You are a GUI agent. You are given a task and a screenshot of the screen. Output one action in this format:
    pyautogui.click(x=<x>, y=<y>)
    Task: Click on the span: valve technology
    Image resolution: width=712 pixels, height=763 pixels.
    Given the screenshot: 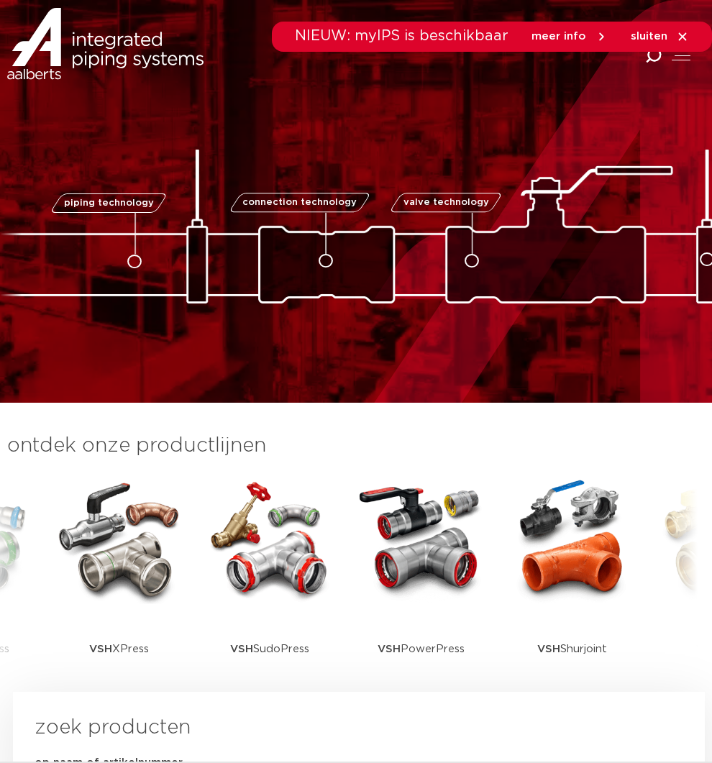 What is the action you would take?
    pyautogui.click(x=445, y=202)
    